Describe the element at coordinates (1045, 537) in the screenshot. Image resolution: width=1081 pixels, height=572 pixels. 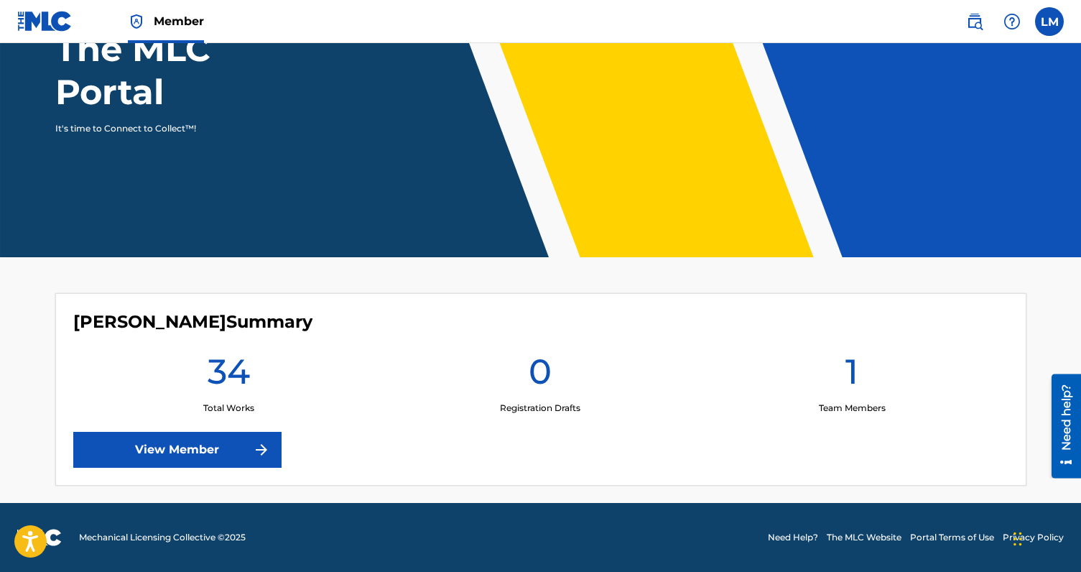
I see `div: Widget de chat` at that location.